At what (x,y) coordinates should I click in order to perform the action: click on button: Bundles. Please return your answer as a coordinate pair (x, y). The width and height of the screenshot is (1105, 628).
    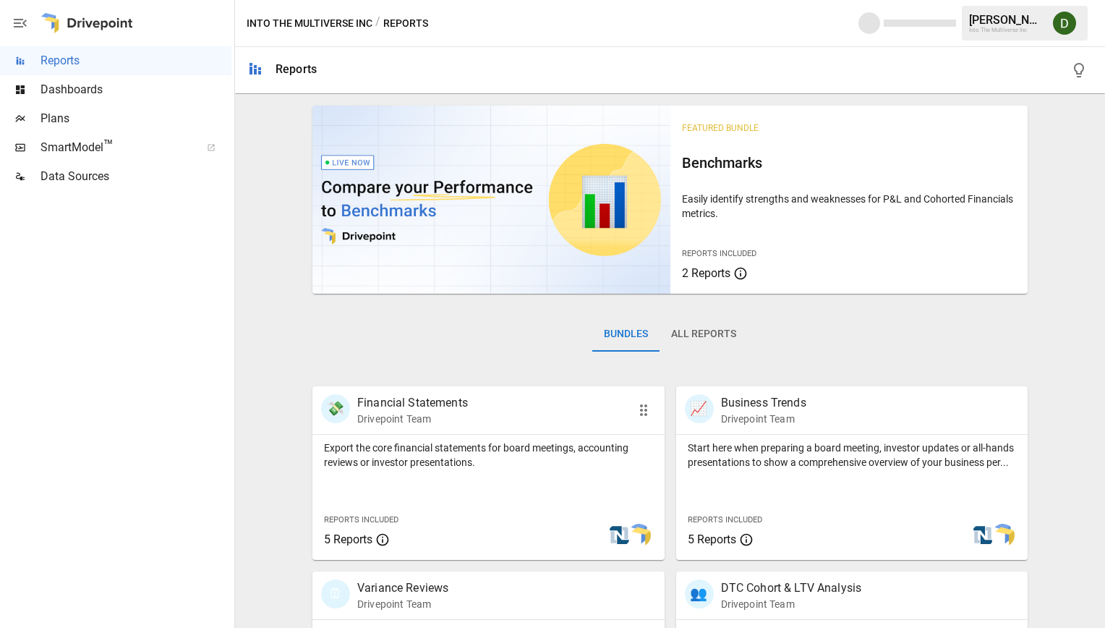
    Looking at the image, I should click on (626, 334).